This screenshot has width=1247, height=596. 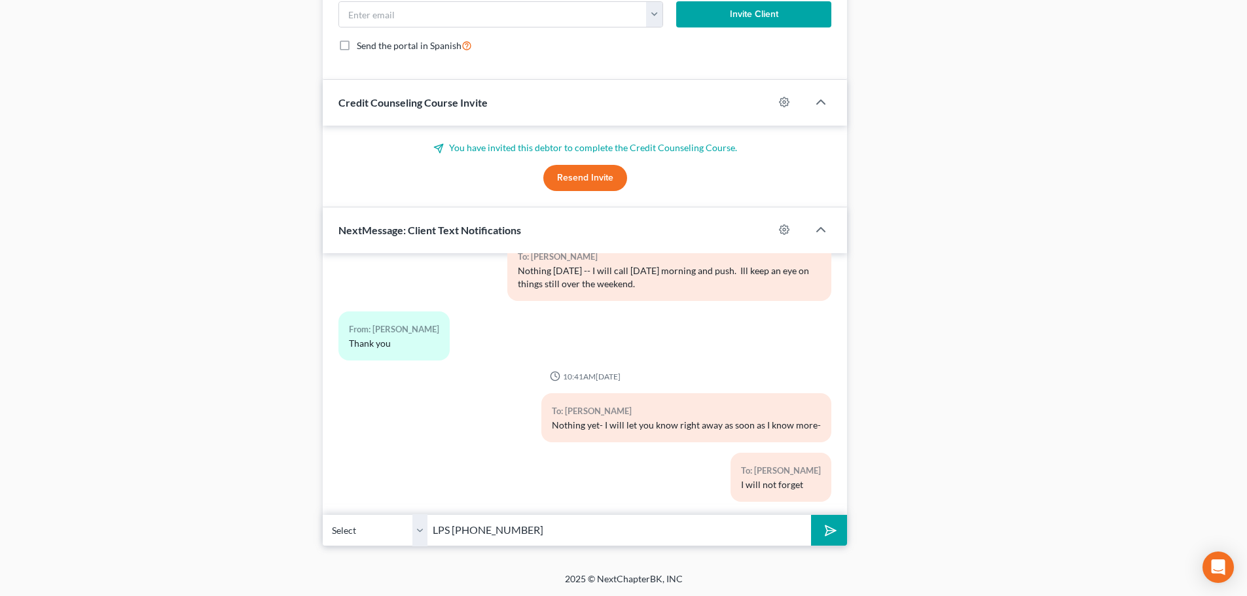 What do you see at coordinates (686, 426) in the screenshot?
I see `div: Nothing yet- I will let you know right away as soon as I know more-` at bounding box center [686, 426].